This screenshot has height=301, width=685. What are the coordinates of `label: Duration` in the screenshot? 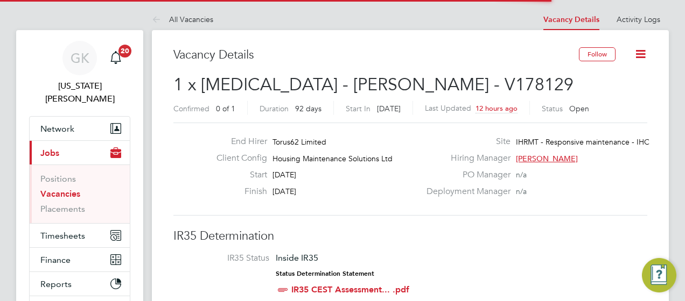 It's located at (274, 109).